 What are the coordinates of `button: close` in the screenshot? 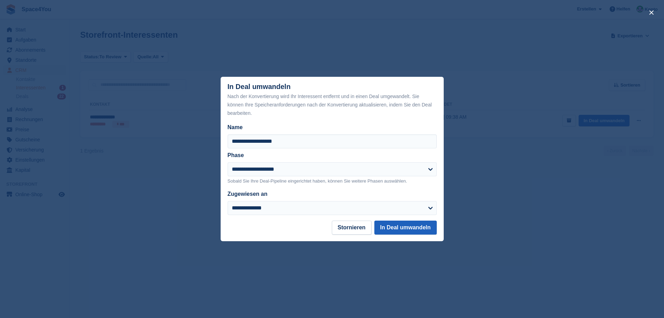 It's located at (652, 13).